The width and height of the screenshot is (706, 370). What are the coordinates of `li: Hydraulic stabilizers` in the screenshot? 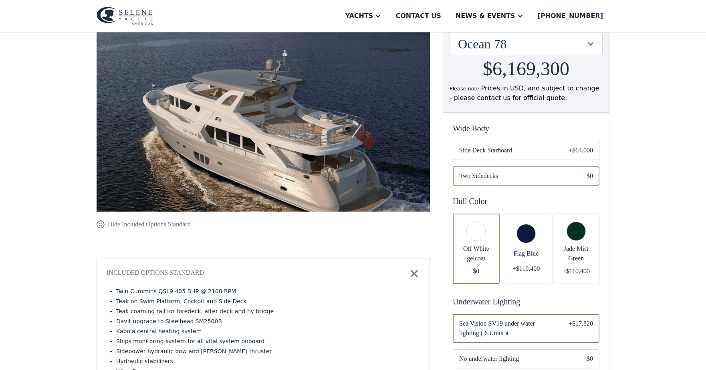 It's located at (268, 362).